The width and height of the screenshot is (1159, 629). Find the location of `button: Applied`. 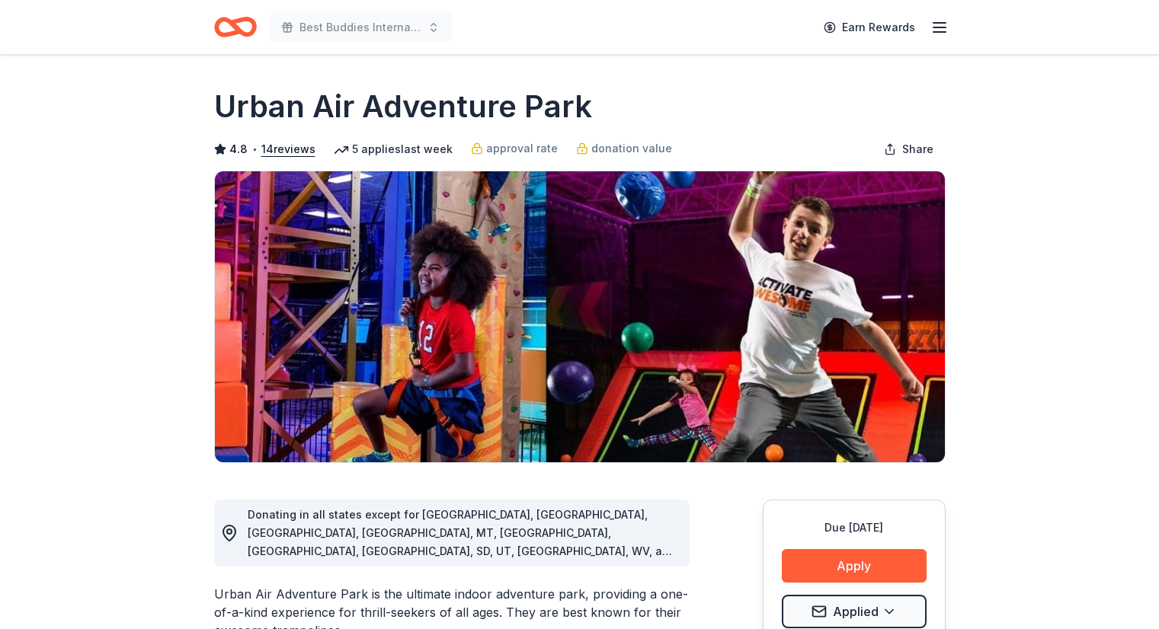

button: Applied is located at coordinates (854, 612).